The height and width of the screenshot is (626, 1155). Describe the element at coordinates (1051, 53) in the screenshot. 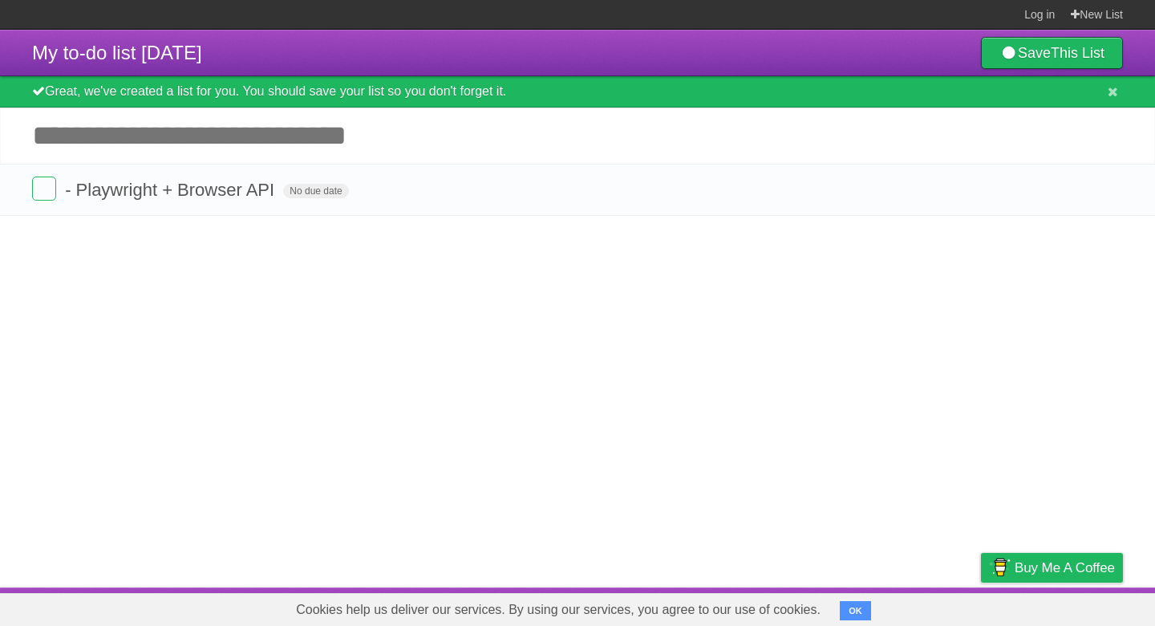

I see `a: SaveThis List` at that location.